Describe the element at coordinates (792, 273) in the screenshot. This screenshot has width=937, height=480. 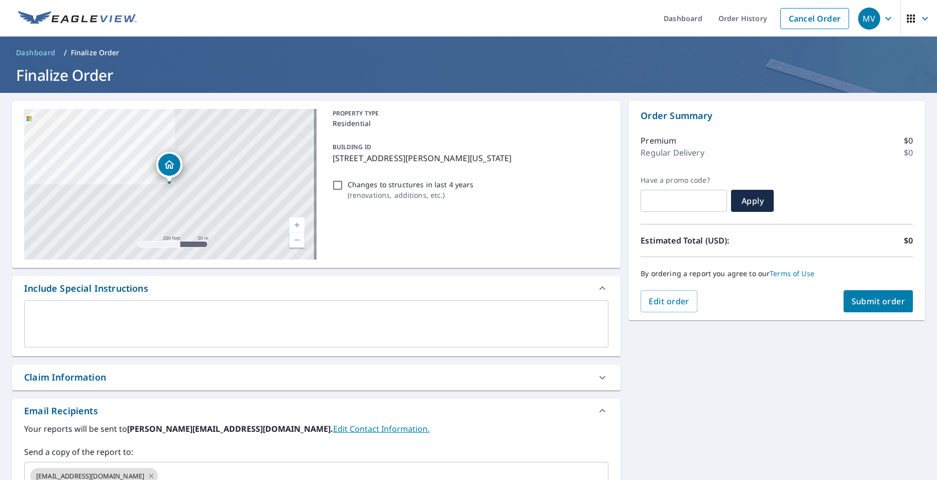
I see `a: Terms of Use` at that location.